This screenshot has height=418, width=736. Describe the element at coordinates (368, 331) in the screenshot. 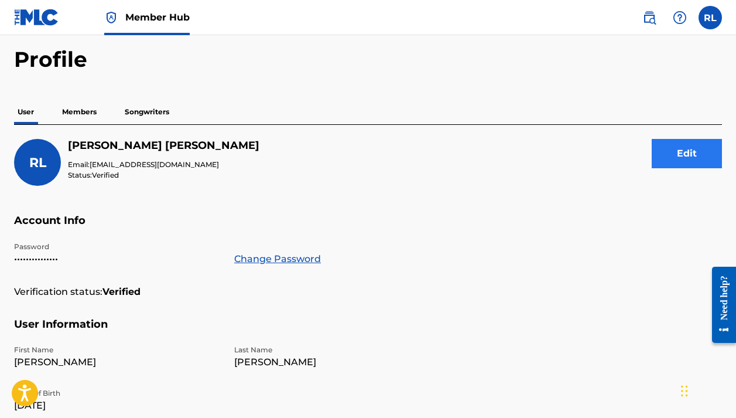

I see `h5: User Information` at that location.